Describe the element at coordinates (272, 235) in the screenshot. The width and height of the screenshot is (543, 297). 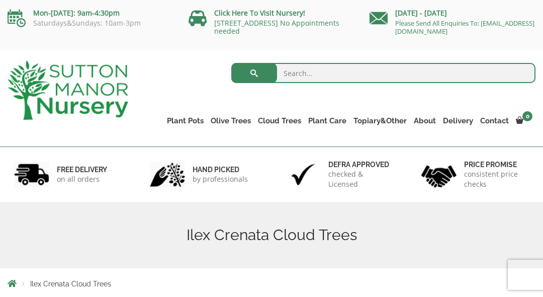
I see `h1: Ilex Crenata Cloud Trees` at that location.